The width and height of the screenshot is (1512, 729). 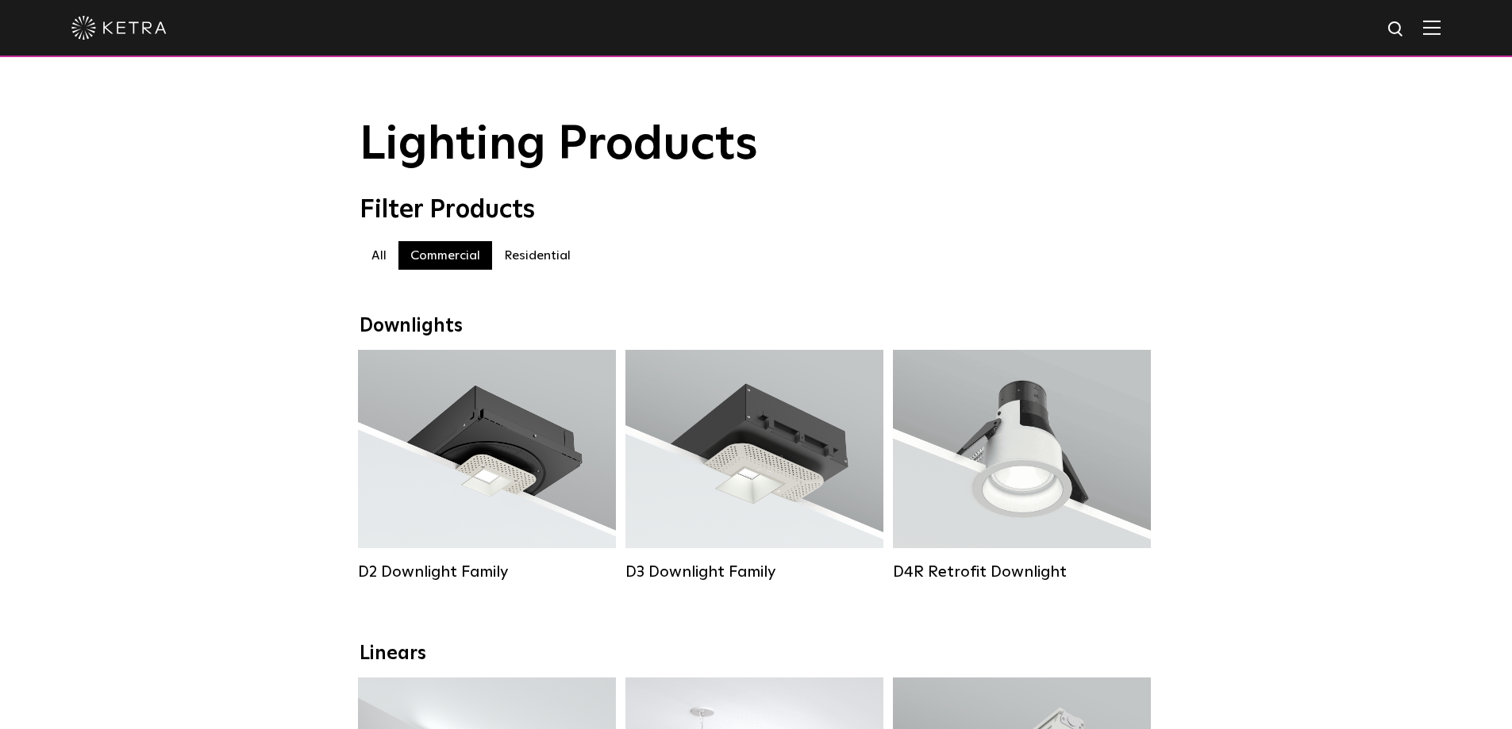 I want to click on div: Linears, so click(x=756, y=654).